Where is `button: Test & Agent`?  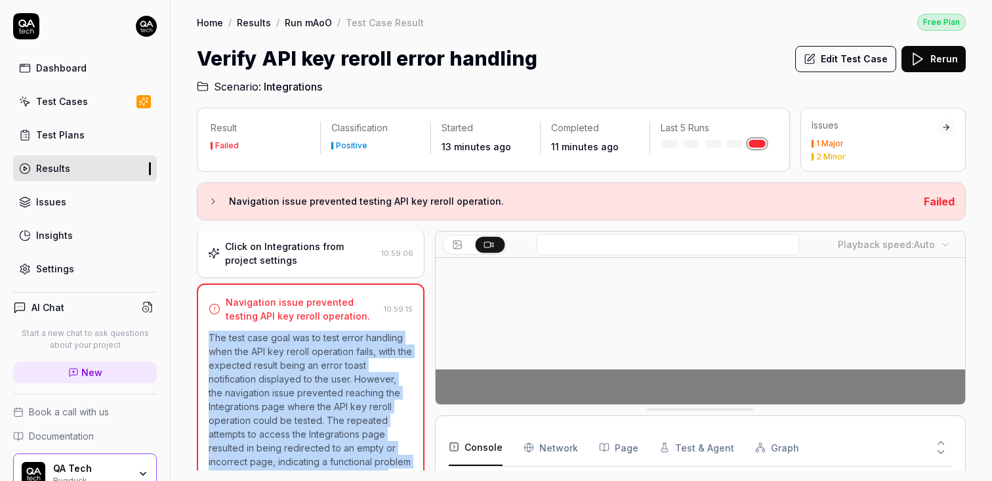
button: Test & Agent is located at coordinates (697, 447).